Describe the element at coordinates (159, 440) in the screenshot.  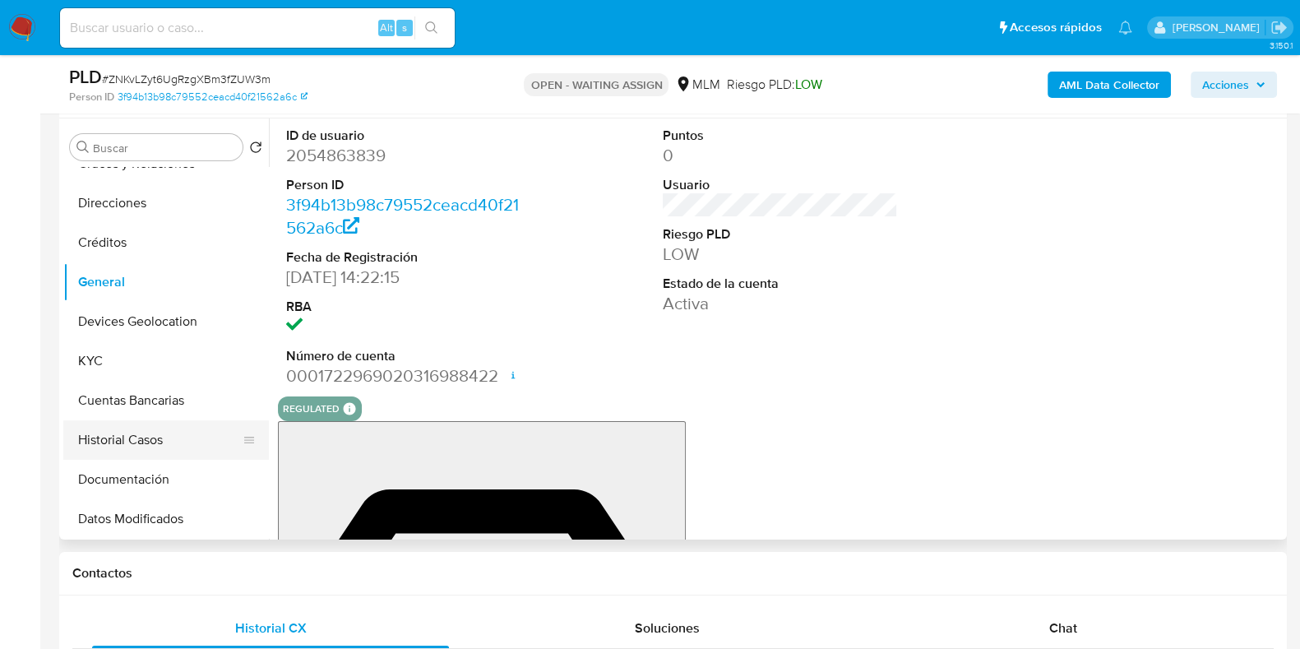
I see `button: Historial Casos` at that location.